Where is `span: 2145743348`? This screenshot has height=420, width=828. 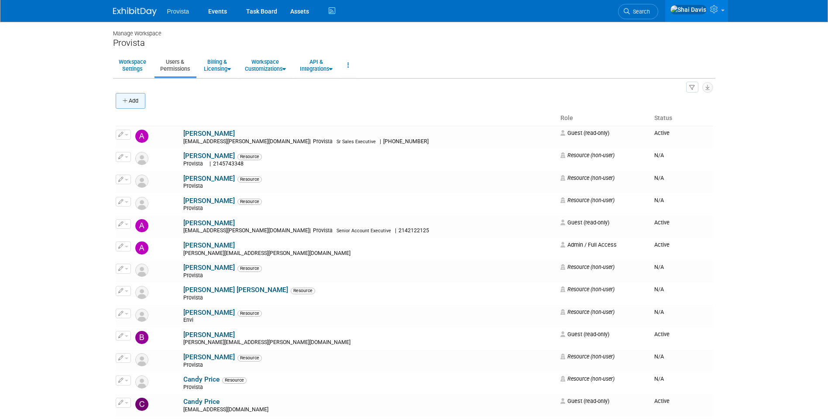 span: 2145743348 is located at coordinates (228, 164).